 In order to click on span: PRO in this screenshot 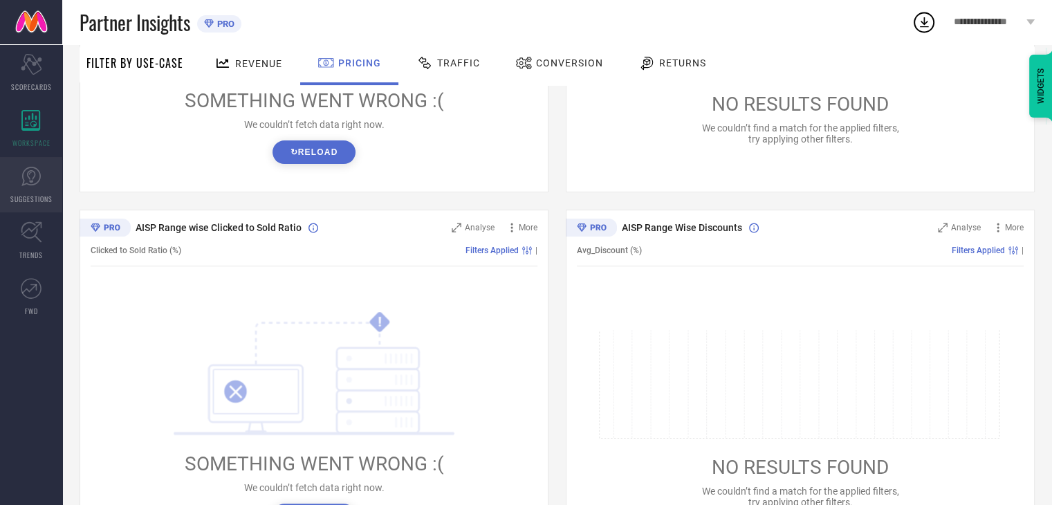, I will do `click(224, 24)`.